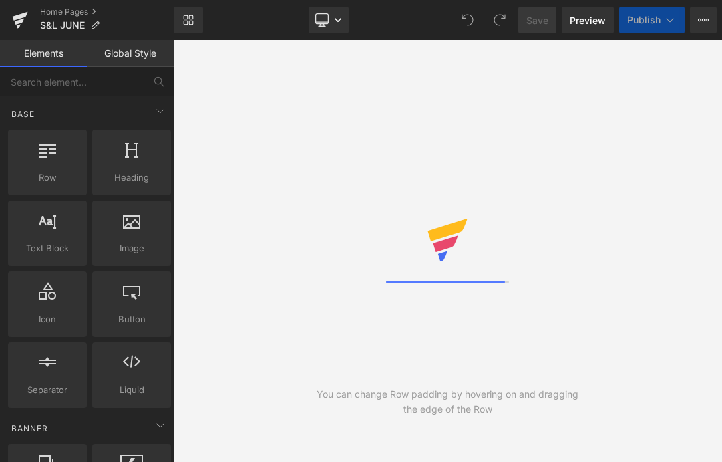 The width and height of the screenshot is (722, 462). What do you see at coordinates (132, 177) in the screenshot?
I see `span: Heading` at bounding box center [132, 177].